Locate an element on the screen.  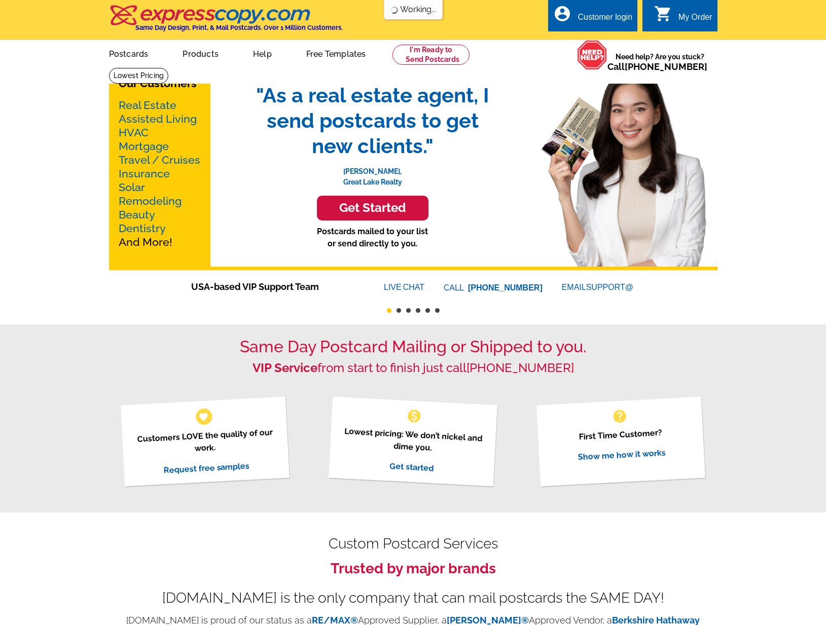
a: EMAILSUPPORT@ is located at coordinates (598, 287).